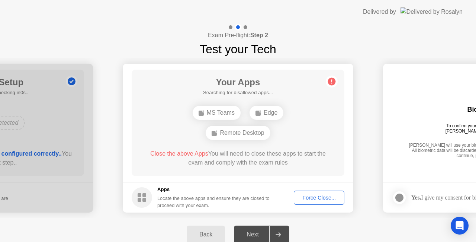 This screenshot has width=476, height=242. I want to click on b: Step 2, so click(259, 35).